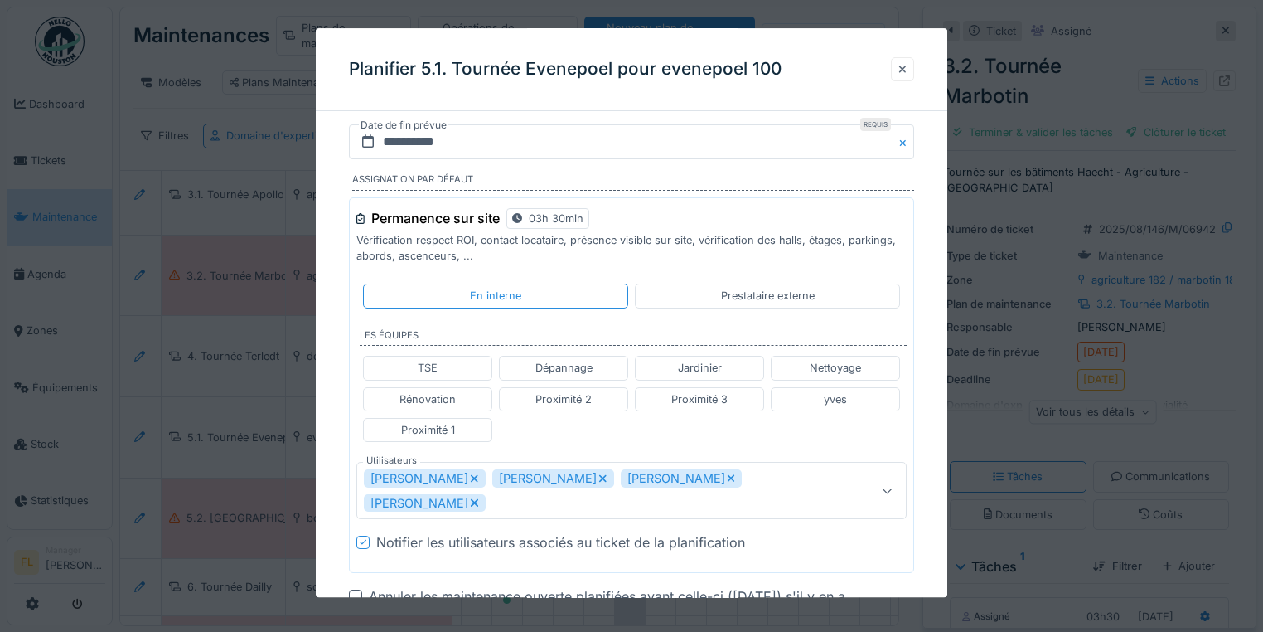 The width and height of the screenshot is (1263, 632). Describe the element at coordinates (905, 142) in the screenshot. I see `button: Close` at that location.